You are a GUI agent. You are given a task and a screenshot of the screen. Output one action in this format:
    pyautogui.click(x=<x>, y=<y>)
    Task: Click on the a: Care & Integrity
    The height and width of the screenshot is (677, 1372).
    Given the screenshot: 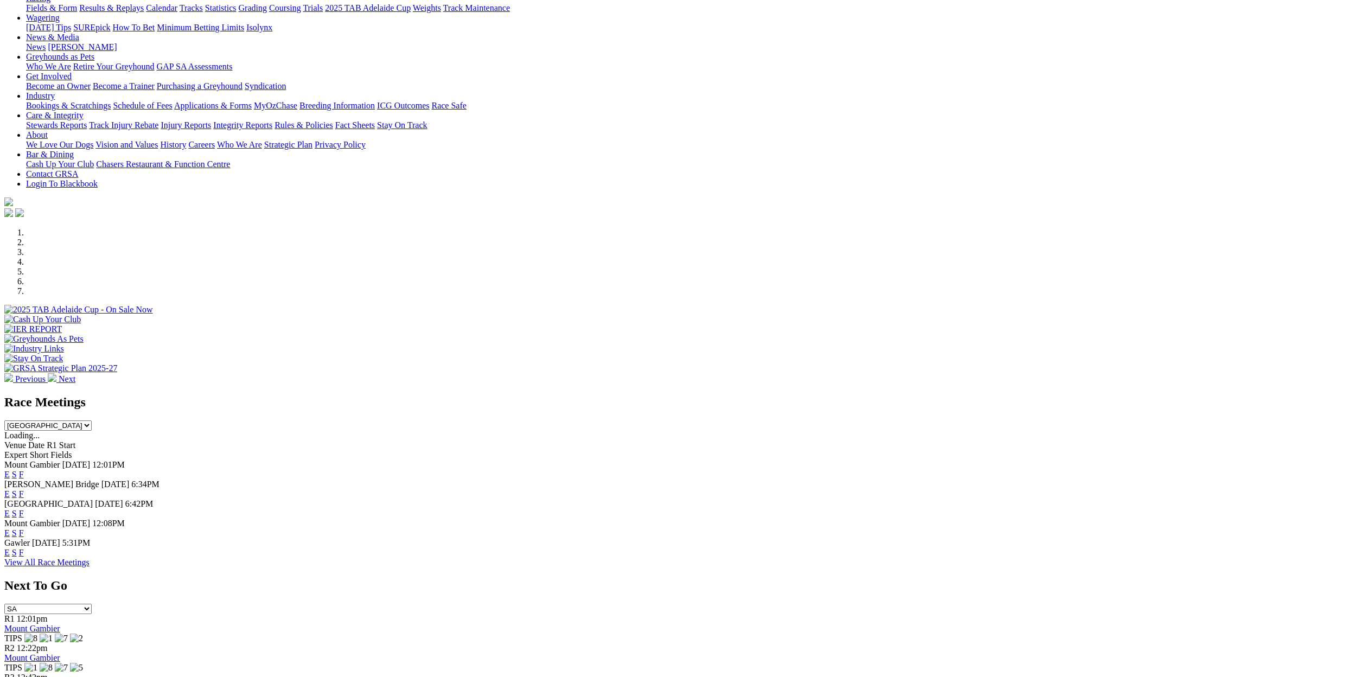 What is the action you would take?
    pyautogui.click(x=55, y=115)
    